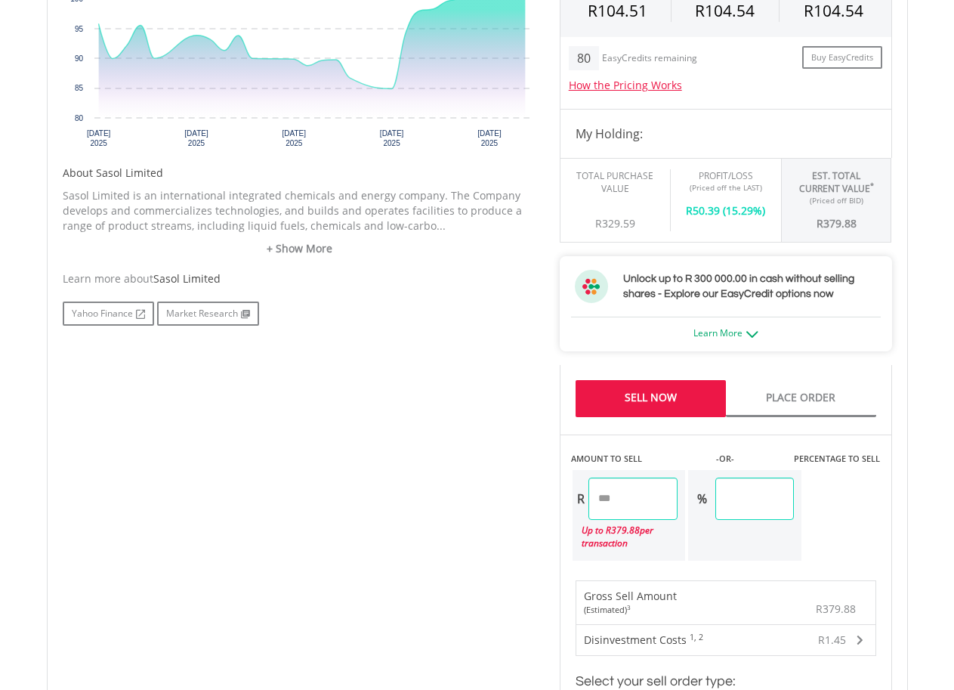  What do you see at coordinates (650, 398) in the screenshot?
I see `a: Sell Now` at bounding box center [650, 398].